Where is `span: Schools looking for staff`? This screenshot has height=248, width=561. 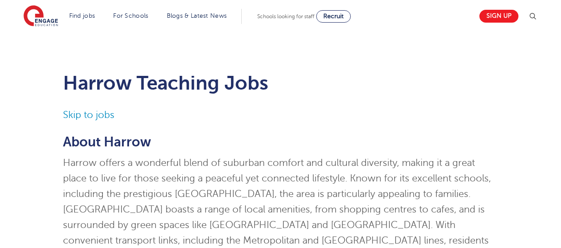 span: Schools looking for staff is located at coordinates (285, 16).